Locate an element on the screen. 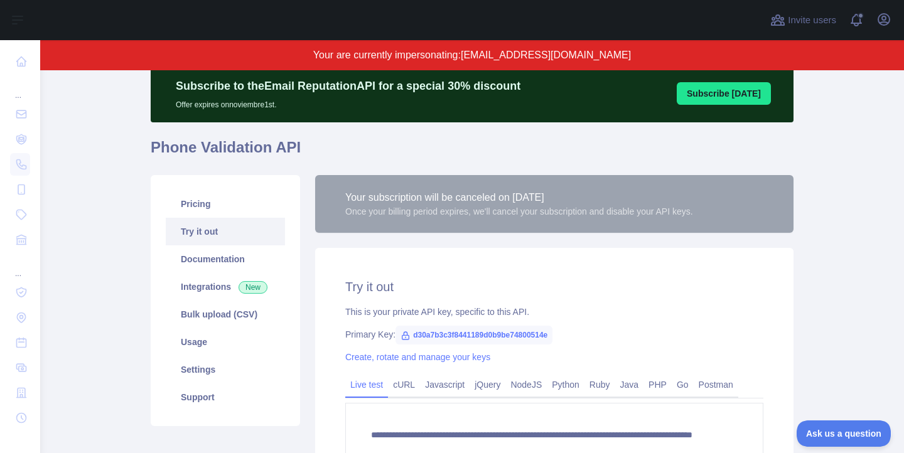  a: Support is located at coordinates (225, 397).